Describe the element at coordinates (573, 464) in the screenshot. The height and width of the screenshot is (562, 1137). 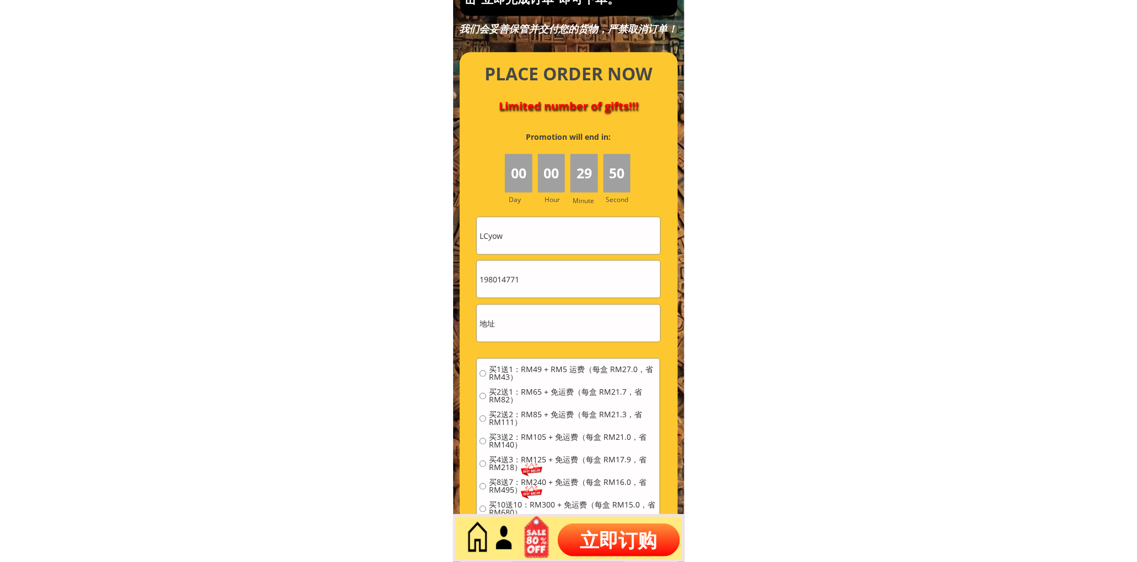
I see `span: 买4送3：RM125 + 免运费（每盒 RM17.9，省 RM218）` at that location.